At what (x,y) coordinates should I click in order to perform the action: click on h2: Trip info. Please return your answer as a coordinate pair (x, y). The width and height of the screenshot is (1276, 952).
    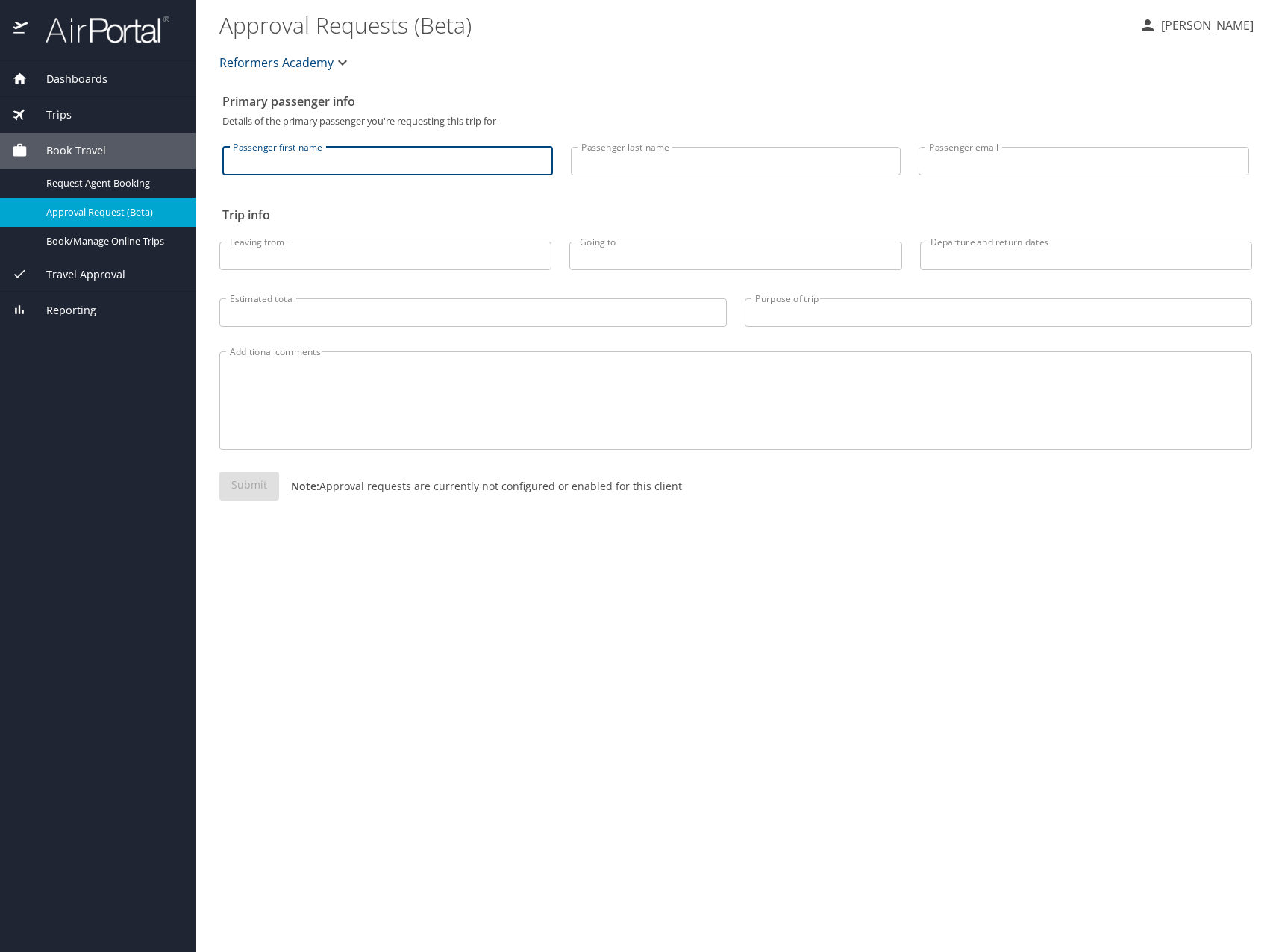
    Looking at the image, I should click on (736, 215).